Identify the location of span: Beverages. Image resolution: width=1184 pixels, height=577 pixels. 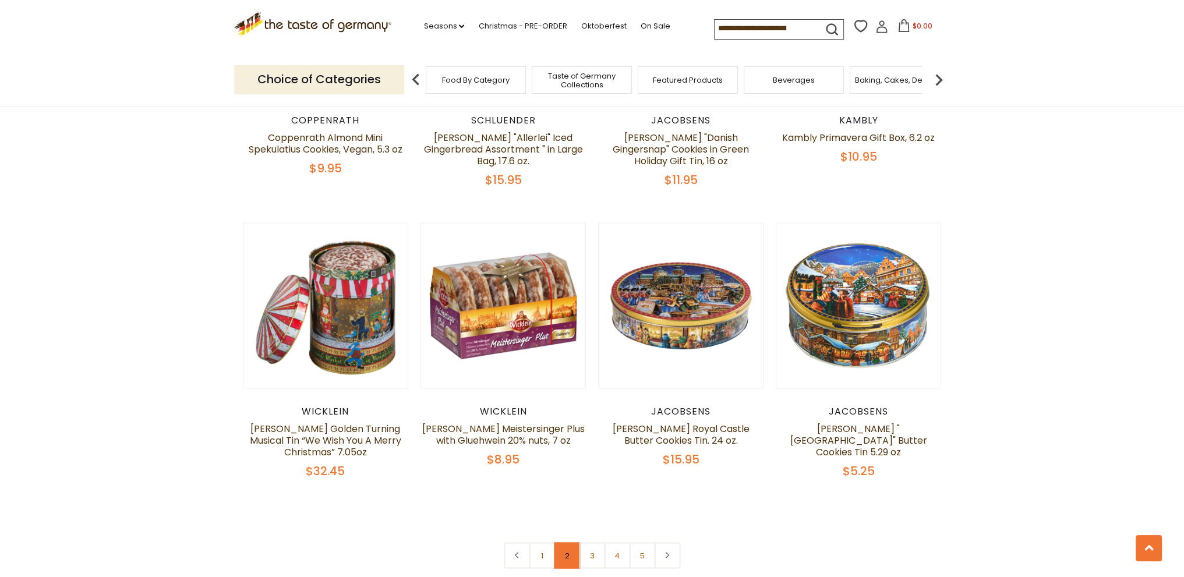
(794, 80).